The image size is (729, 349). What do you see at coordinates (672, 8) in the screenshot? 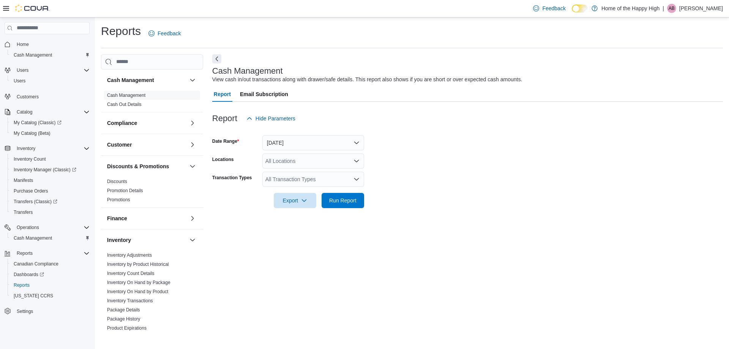
I see `span: AB` at bounding box center [672, 8].